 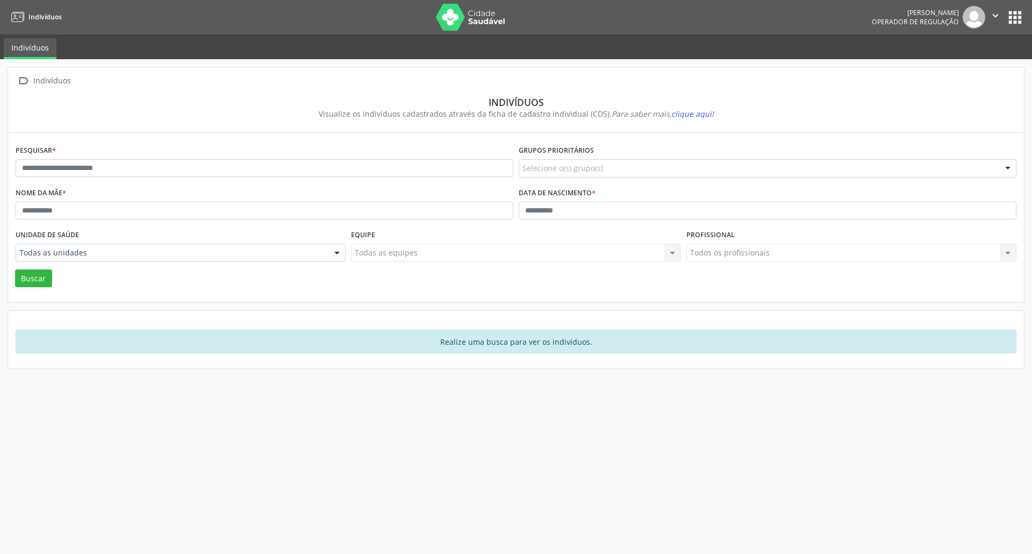 I want to click on button: apps, so click(x=1015, y=17).